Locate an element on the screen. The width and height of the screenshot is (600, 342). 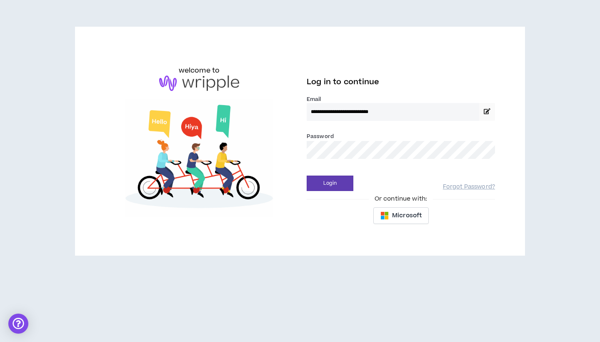
h6: welcome to is located at coordinates (199, 70).